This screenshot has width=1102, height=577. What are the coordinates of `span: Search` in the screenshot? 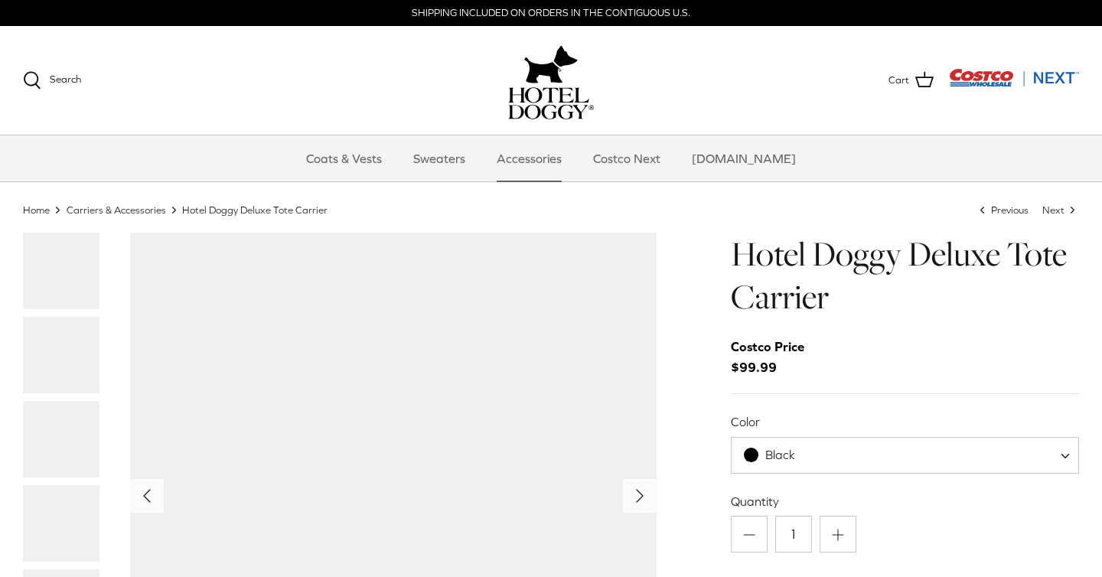 It's located at (65, 79).